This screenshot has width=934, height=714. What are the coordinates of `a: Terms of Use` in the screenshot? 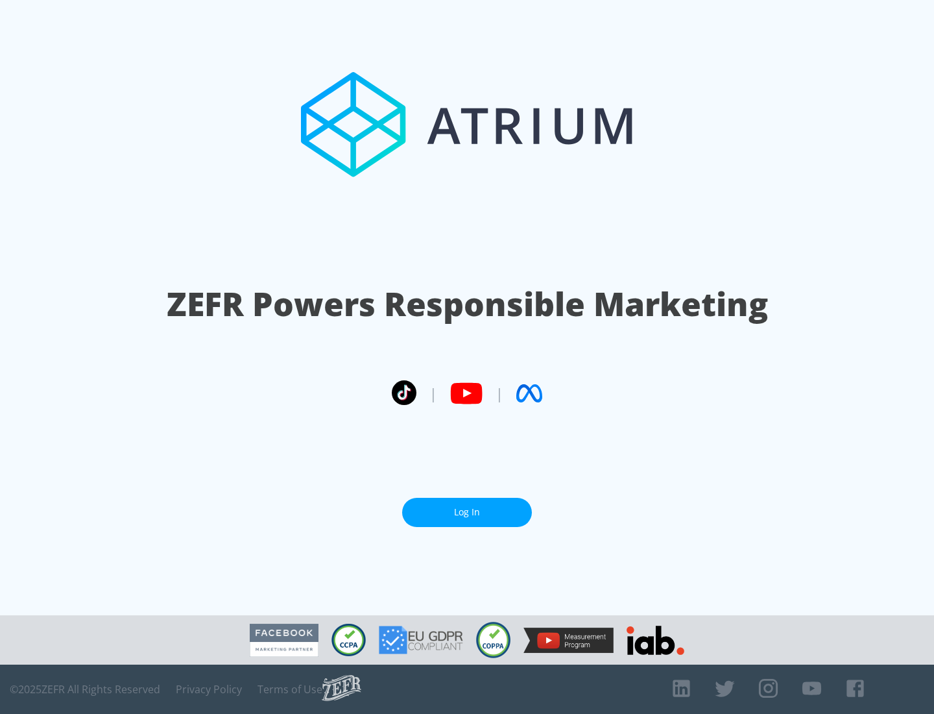 It's located at (290, 689).